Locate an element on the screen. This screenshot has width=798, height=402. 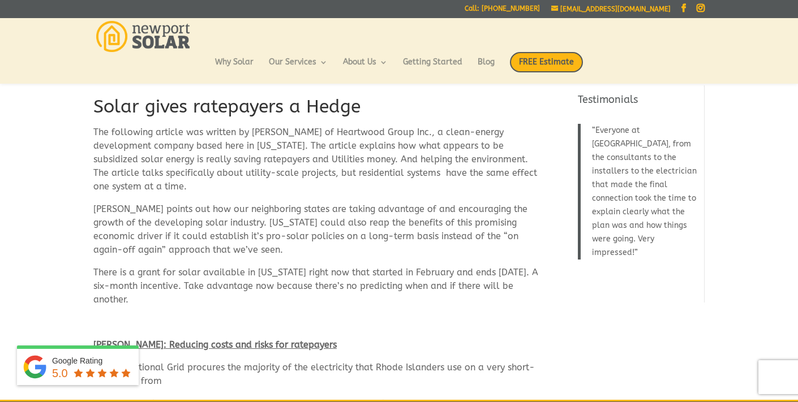
a: Our Services is located at coordinates (298, 68).